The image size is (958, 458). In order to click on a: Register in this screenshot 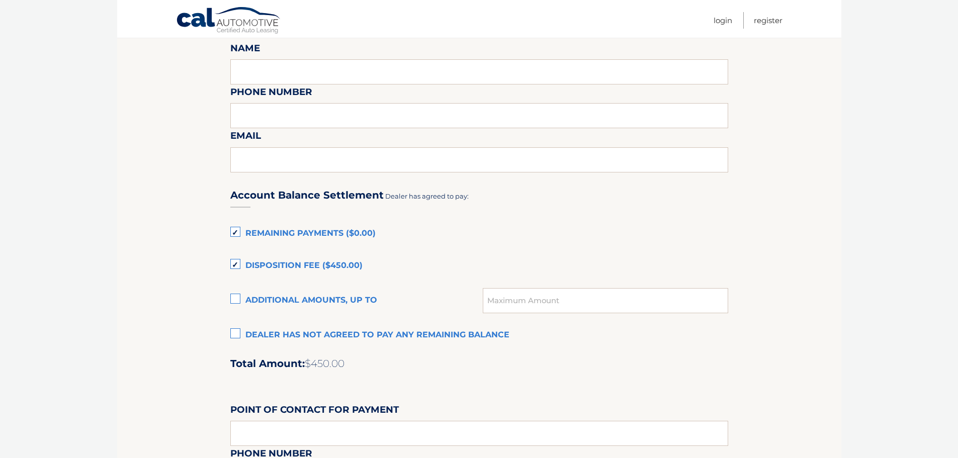, I will do `click(768, 20)`.